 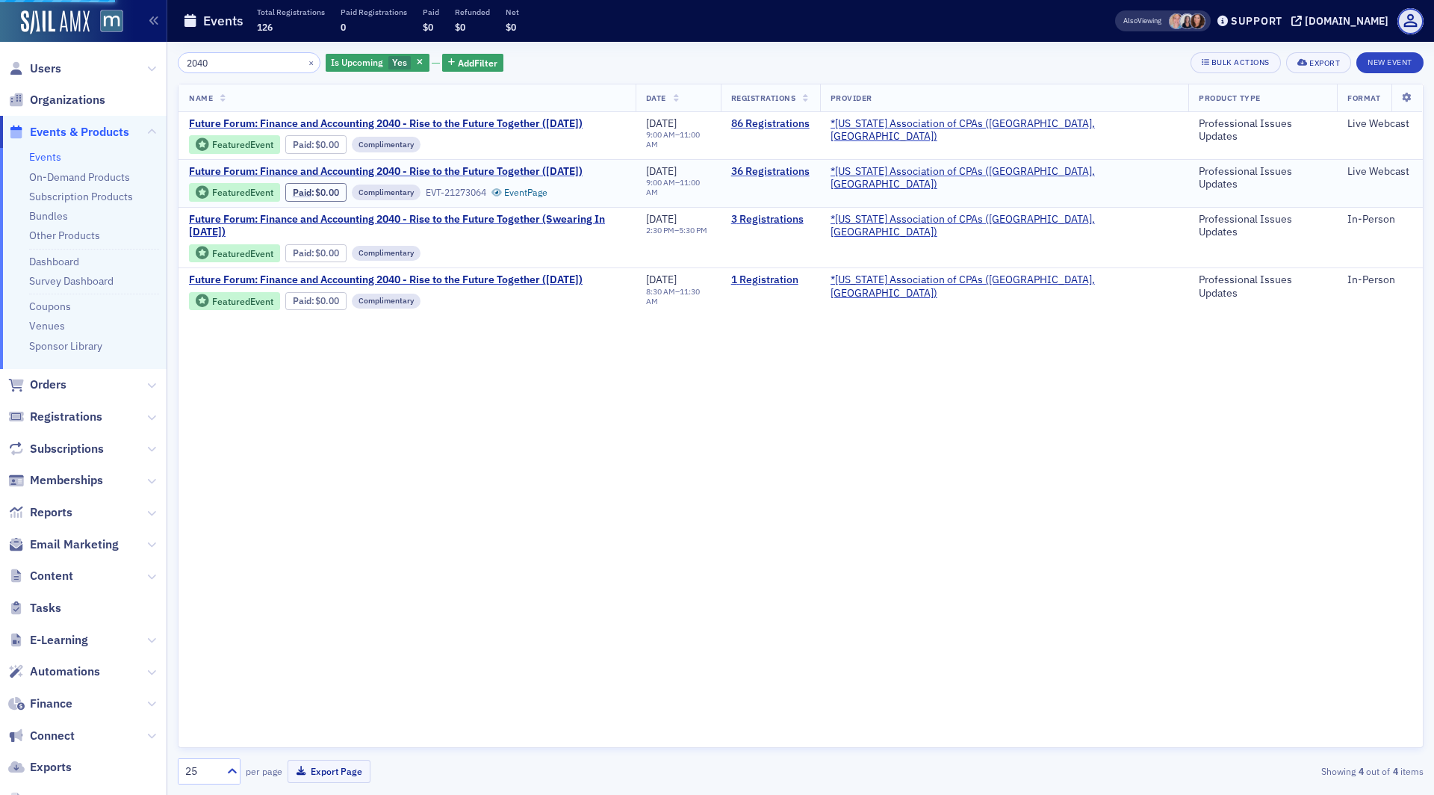 I want to click on a: Connect, so click(x=41, y=736).